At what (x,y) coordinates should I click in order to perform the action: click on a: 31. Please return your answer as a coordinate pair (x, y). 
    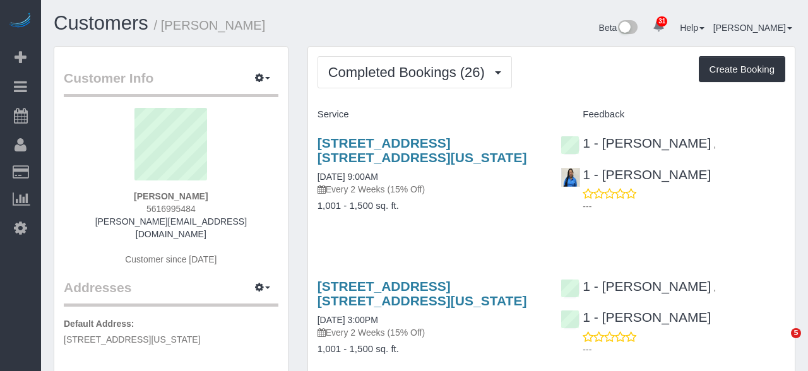
    Looking at the image, I should click on (658, 27).